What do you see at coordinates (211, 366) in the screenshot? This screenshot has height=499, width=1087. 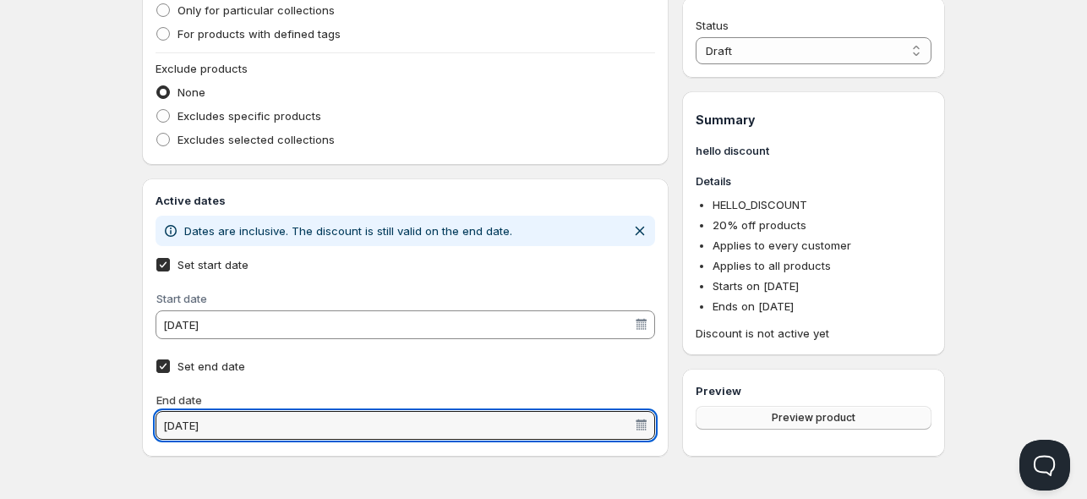 I see `span: Set end date` at bounding box center [211, 366].